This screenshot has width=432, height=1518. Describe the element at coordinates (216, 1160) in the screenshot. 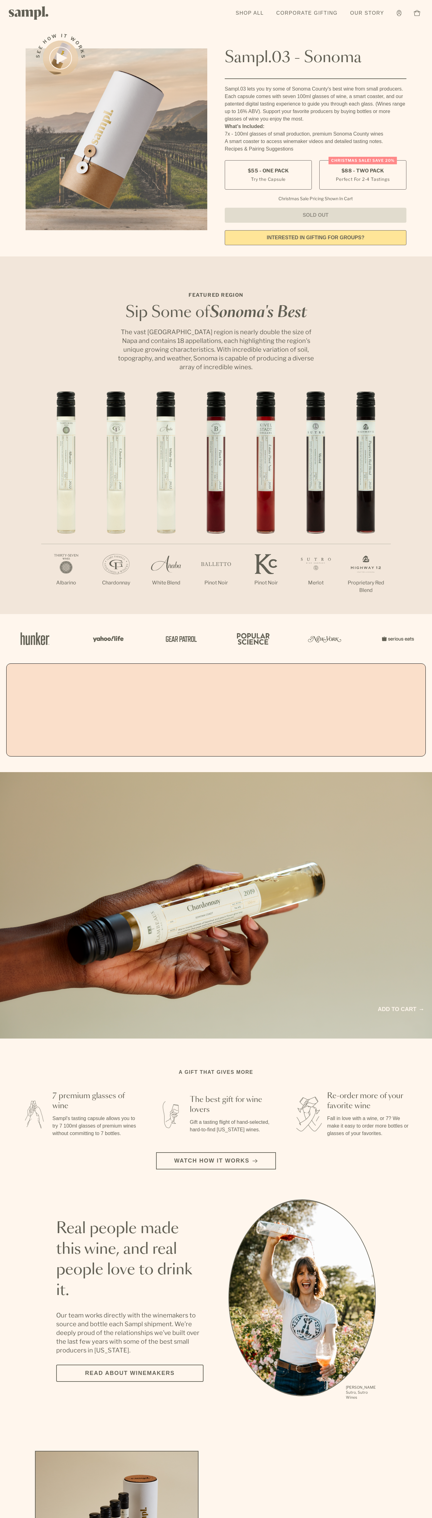

I see `button: Watch how it works` at that location.